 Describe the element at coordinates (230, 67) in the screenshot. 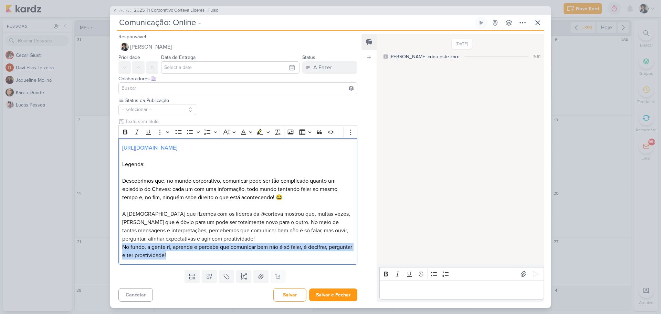

I see `input: Select a date` at that location.